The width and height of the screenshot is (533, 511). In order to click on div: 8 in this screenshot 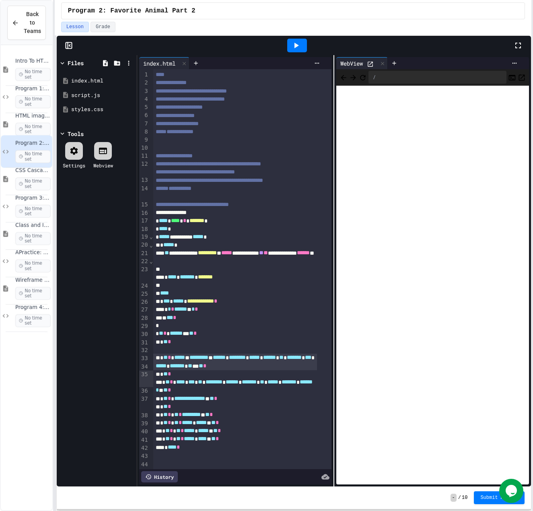, I will do `click(144, 132)`.